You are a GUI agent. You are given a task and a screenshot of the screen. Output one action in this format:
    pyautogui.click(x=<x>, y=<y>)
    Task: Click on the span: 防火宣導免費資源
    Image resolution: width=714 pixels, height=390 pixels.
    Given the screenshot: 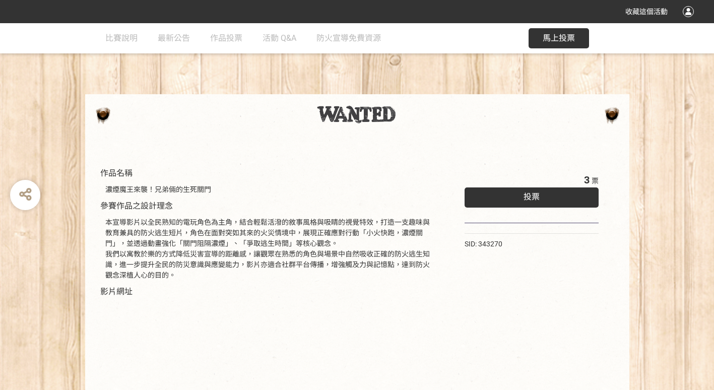 What is the action you would take?
    pyautogui.click(x=349, y=38)
    